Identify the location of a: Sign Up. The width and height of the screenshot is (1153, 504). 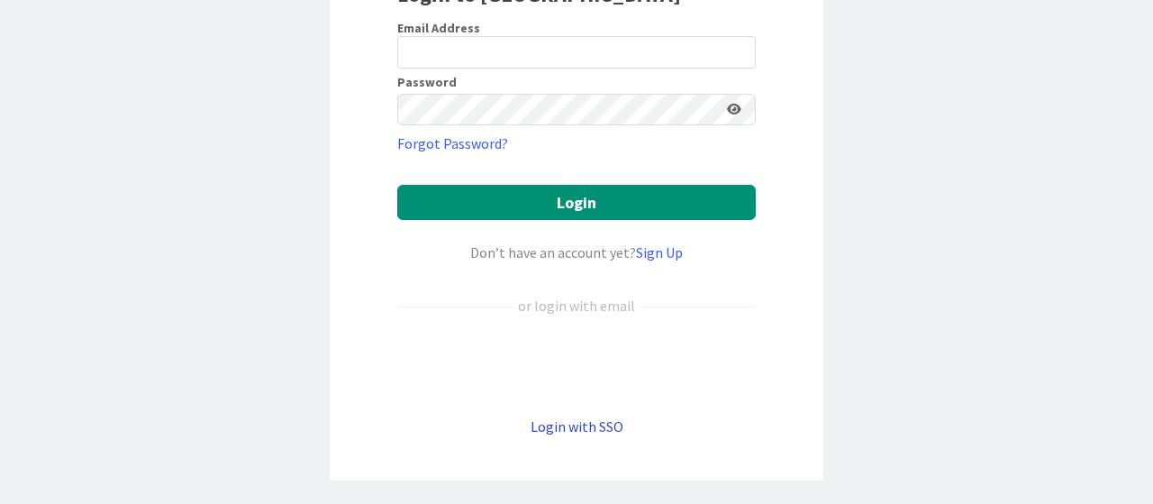
(660, 252).